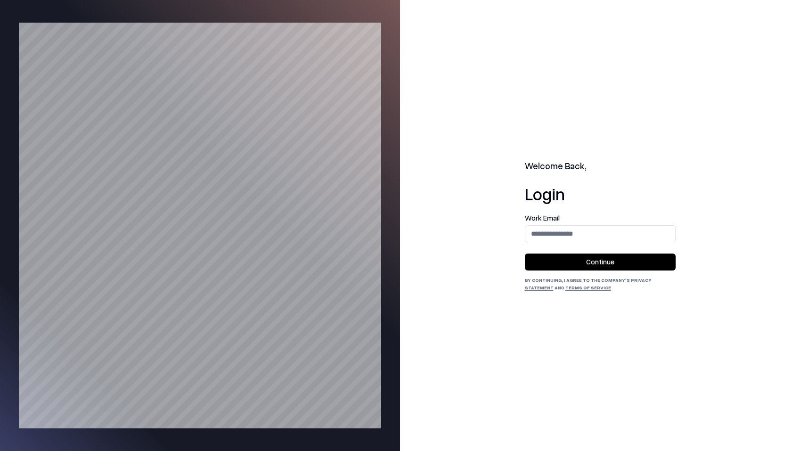 This screenshot has width=800, height=451. Describe the element at coordinates (601, 166) in the screenshot. I see `h2: Welcome Back,` at that location.